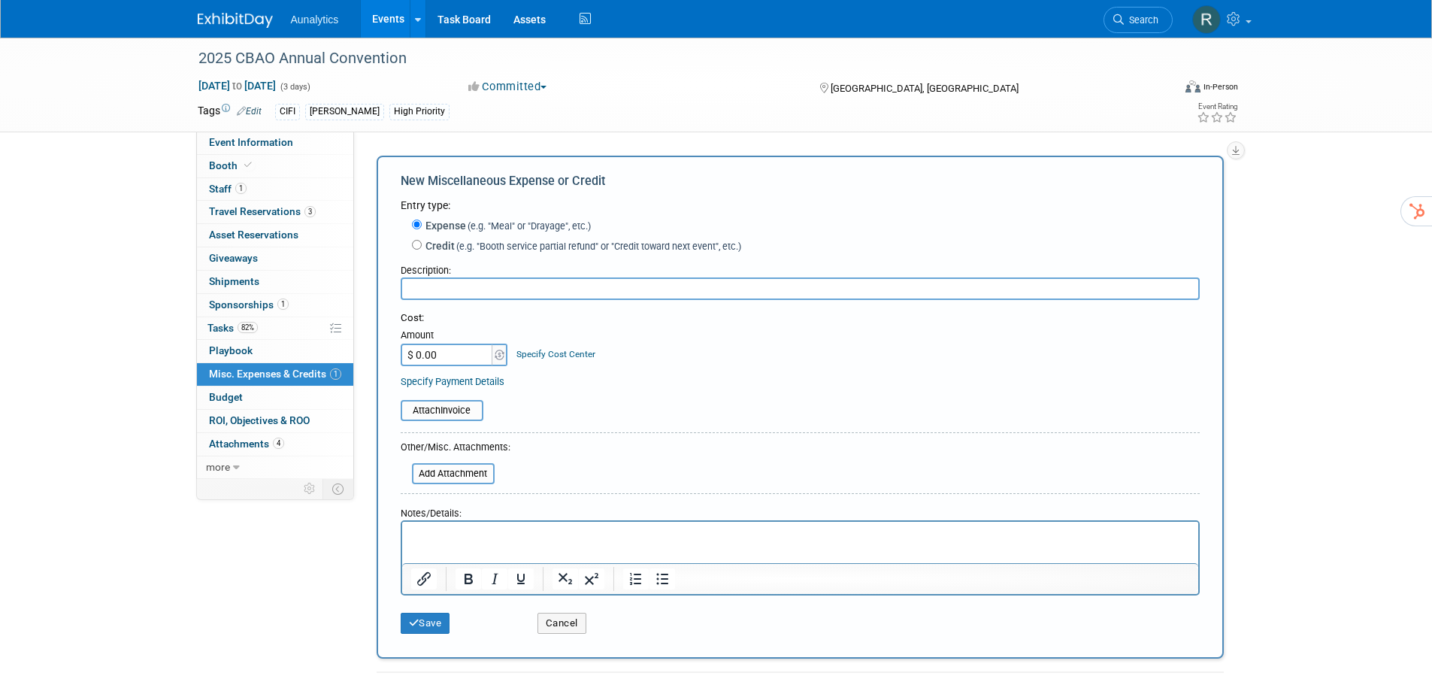 The height and width of the screenshot is (685, 1432). I want to click on div: New Miscellaneous Expense or Credit, so click(800, 185).